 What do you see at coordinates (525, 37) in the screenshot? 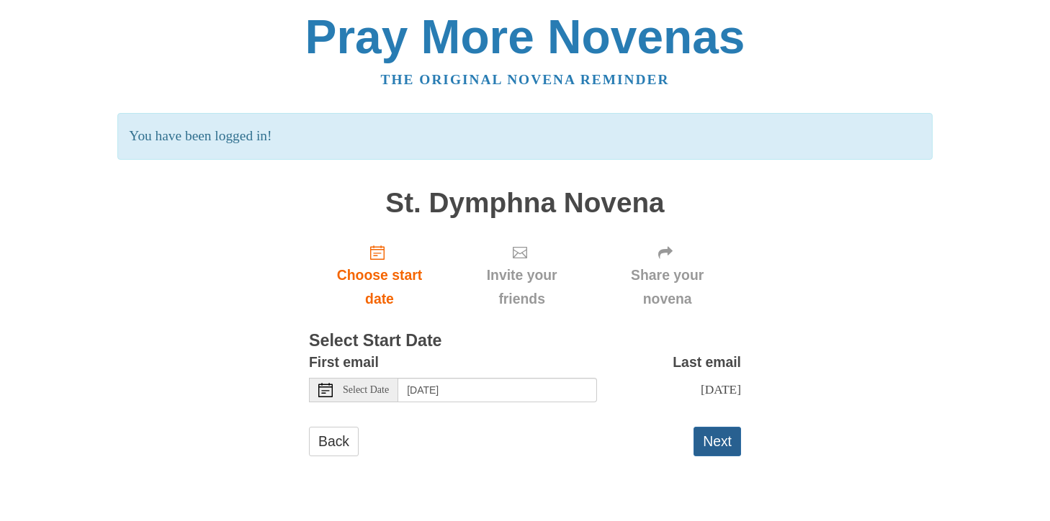
I see `a: Pray More Novenas` at bounding box center [525, 37].